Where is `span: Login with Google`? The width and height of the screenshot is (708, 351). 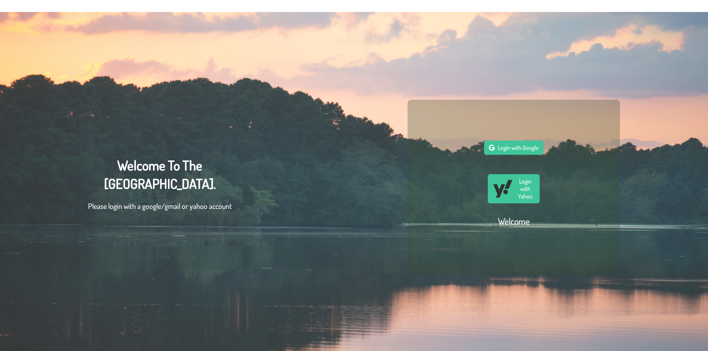
span: Login with Google is located at coordinates (518, 148).